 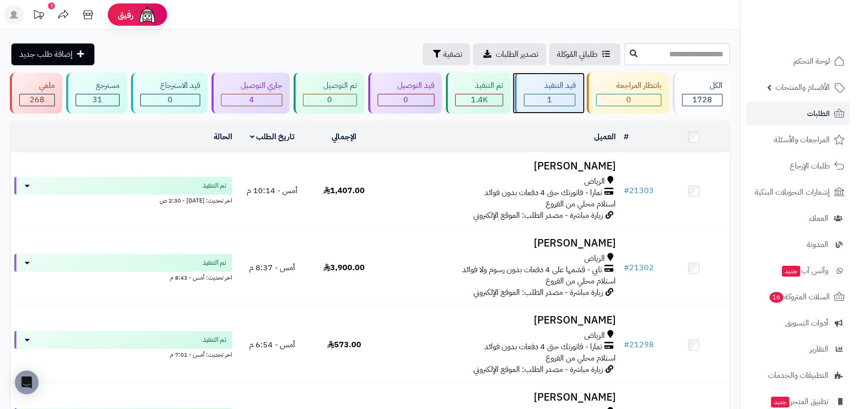 What do you see at coordinates (272, 268) in the screenshot?
I see `span: أمس - 8:37 م` at bounding box center [272, 268].